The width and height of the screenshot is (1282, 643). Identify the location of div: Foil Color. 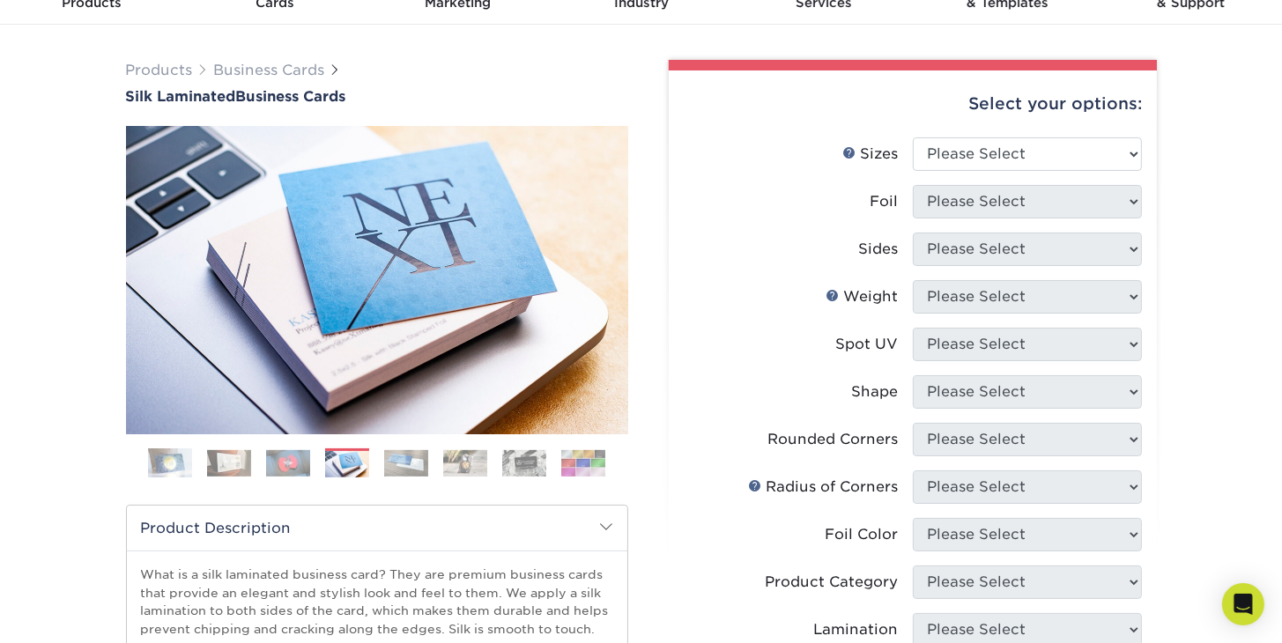
(862, 535).